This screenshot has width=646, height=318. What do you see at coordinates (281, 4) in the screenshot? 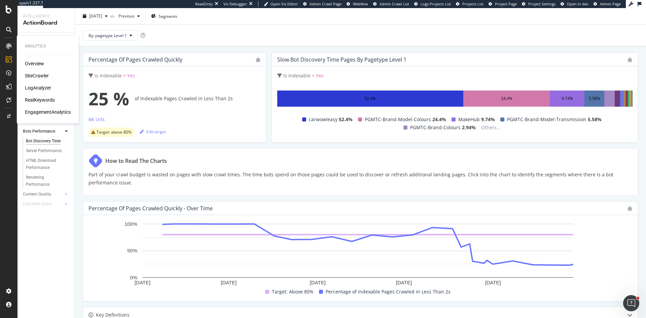
I see `a: Open Viz Editor` at bounding box center [281, 4].